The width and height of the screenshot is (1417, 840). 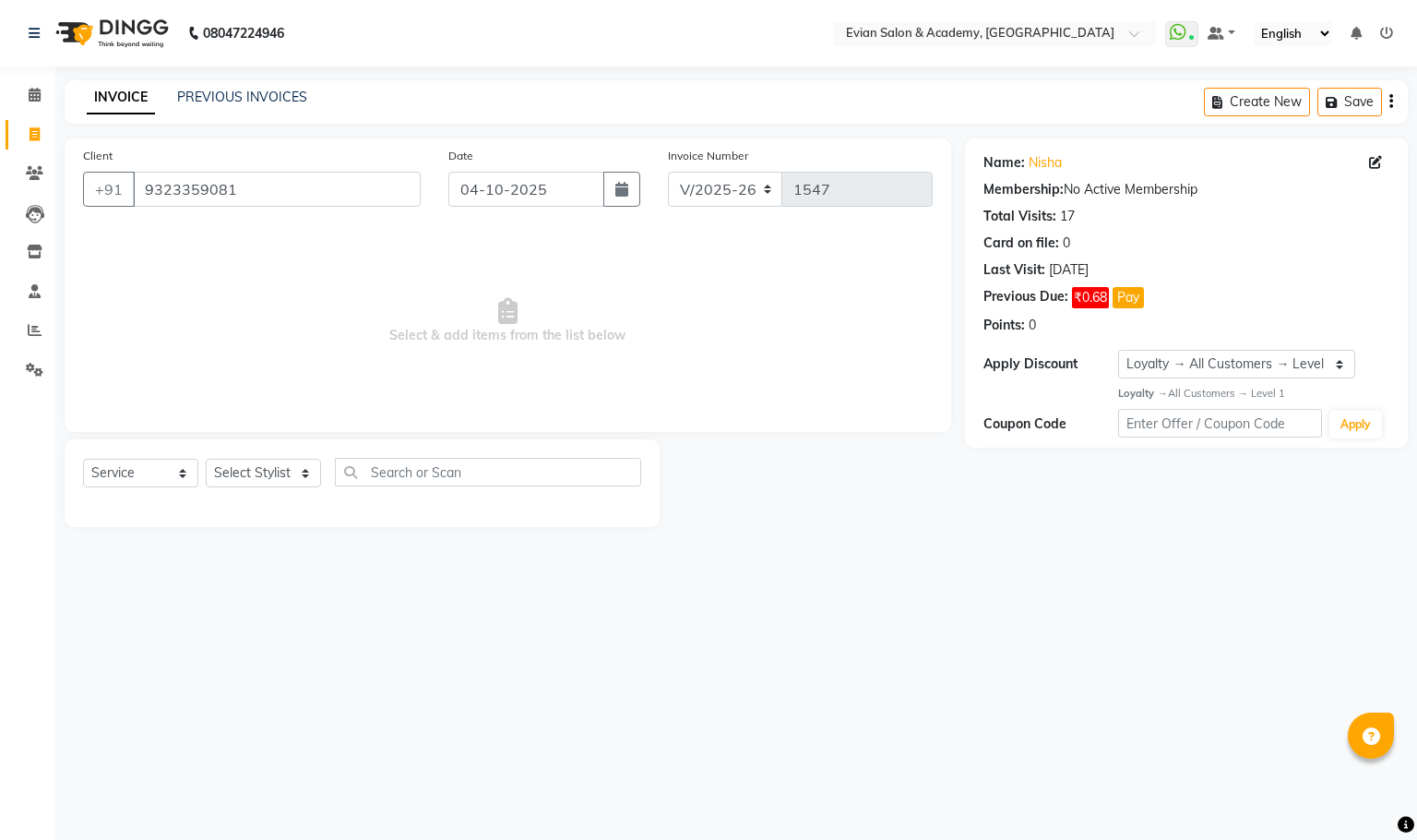 What do you see at coordinates (1350, 102) in the screenshot?
I see `button: Save` at bounding box center [1350, 102].